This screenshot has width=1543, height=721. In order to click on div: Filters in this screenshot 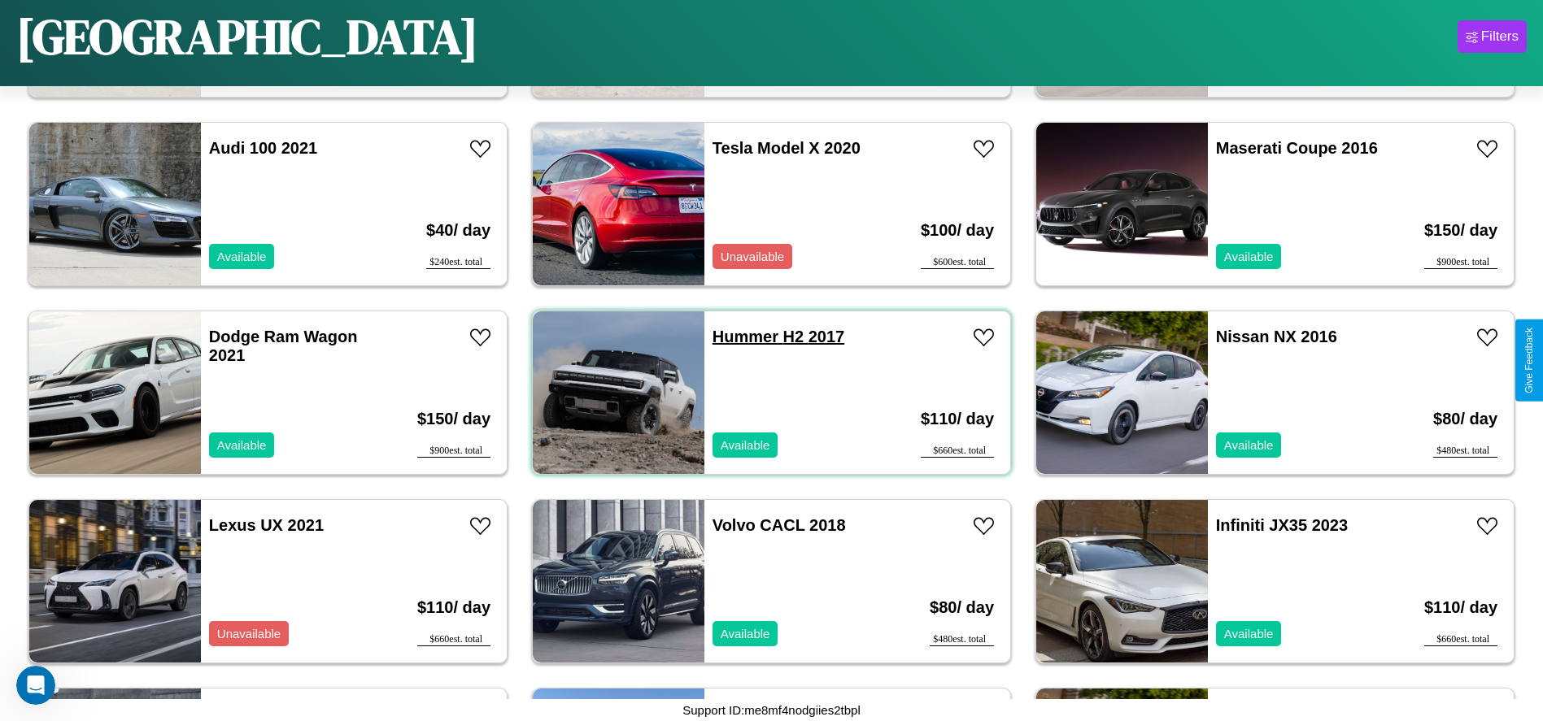, I will do `click(1500, 37)`.